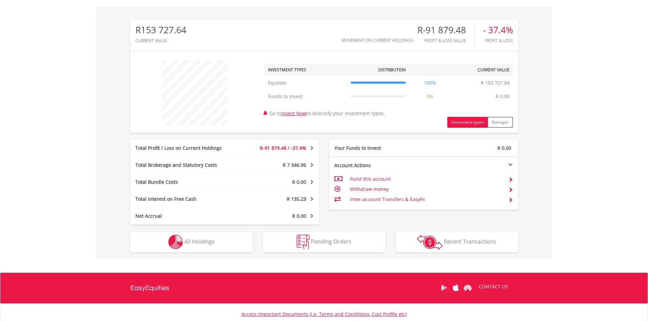 This screenshot has height=321, width=648. Describe the element at coordinates (161, 40) in the screenshot. I see `div: CURRENT VALUE` at that location.